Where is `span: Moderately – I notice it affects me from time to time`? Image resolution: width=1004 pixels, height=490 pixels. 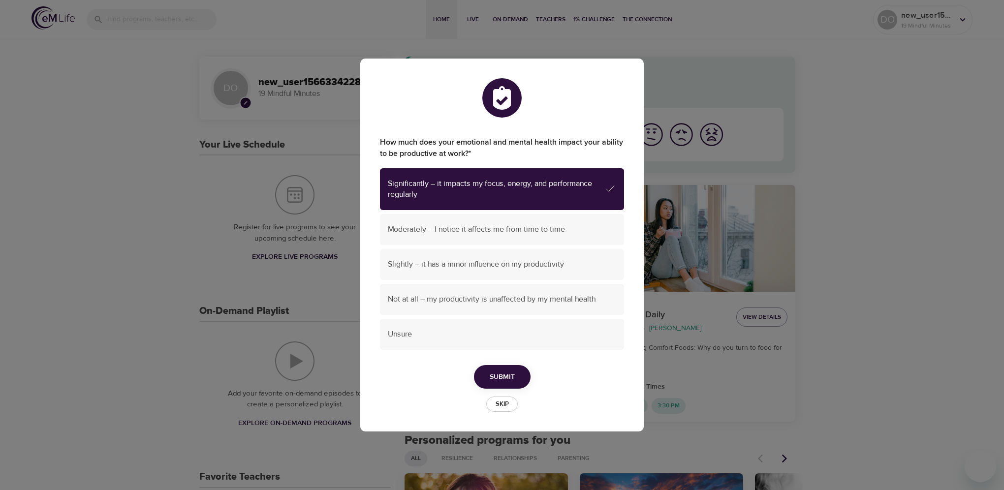 span: Moderately – I notice it affects me from time to time is located at coordinates (502, 229).